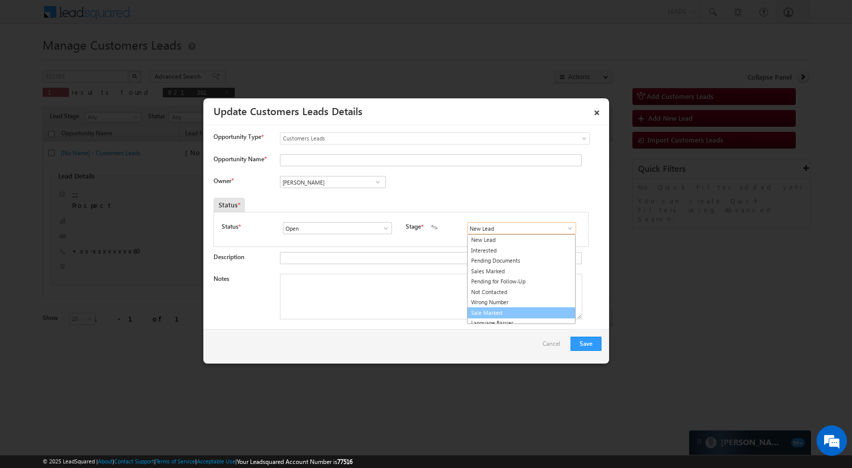 This screenshot has width=852, height=468. I want to click on label: Status, so click(230, 227).